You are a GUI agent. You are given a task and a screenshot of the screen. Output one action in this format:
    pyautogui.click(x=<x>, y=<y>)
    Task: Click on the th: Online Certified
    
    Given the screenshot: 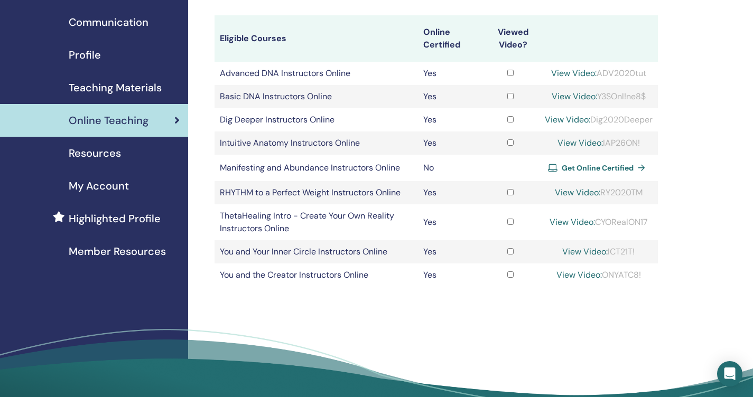 What is the action you would take?
    pyautogui.click(x=450, y=39)
    